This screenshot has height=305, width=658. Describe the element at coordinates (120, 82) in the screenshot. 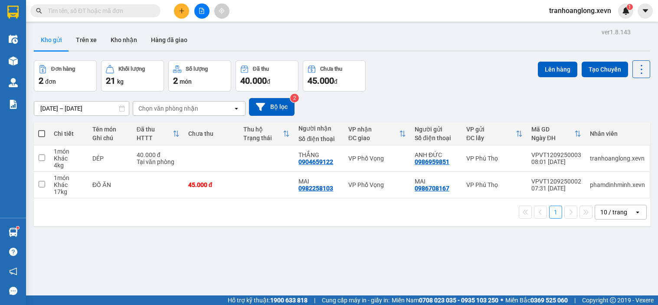

I see `span: kg` at that location.